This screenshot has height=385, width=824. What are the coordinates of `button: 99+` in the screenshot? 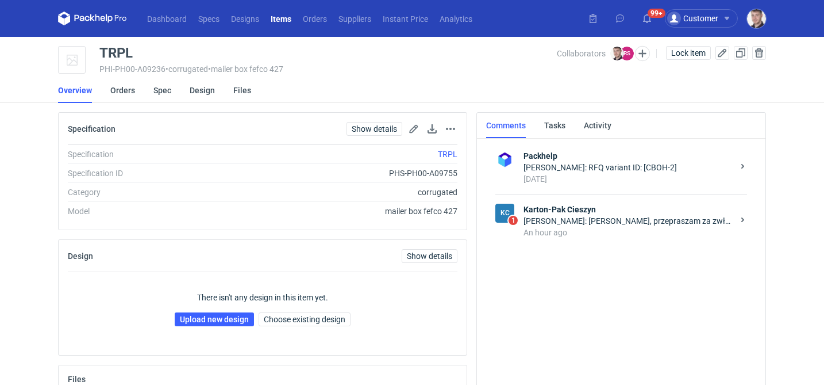 It's located at (647, 18).